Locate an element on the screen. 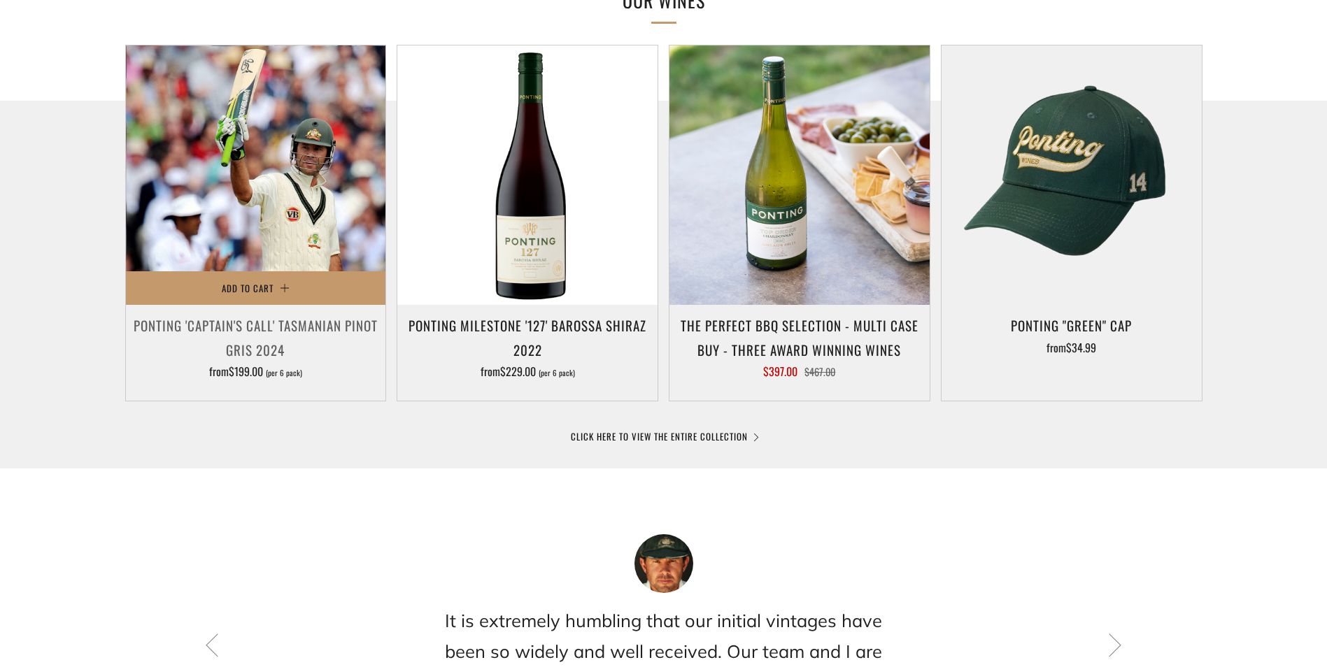 The width and height of the screenshot is (1327, 667). h3: Ponting Milestone '127' Barossa Shiraz 2022 is located at coordinates (527, 337).